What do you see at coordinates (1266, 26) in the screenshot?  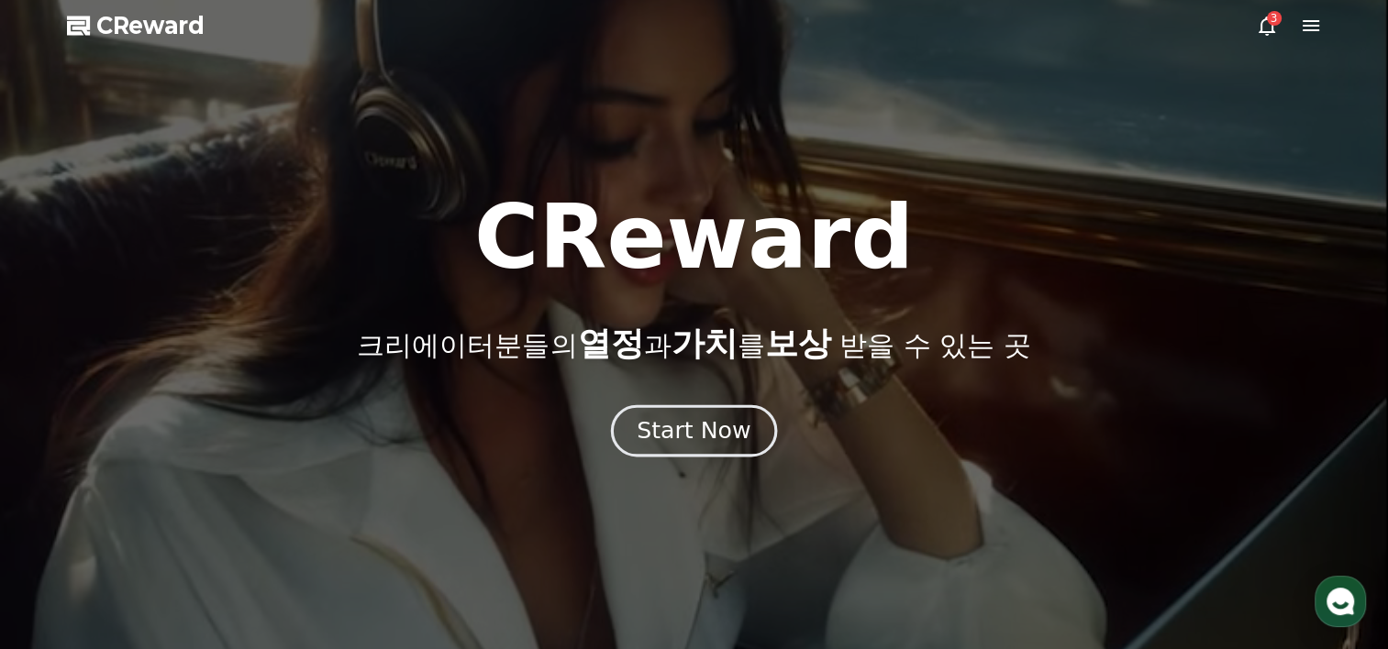 I see `a: 3` at bounding box center [1266, 26].